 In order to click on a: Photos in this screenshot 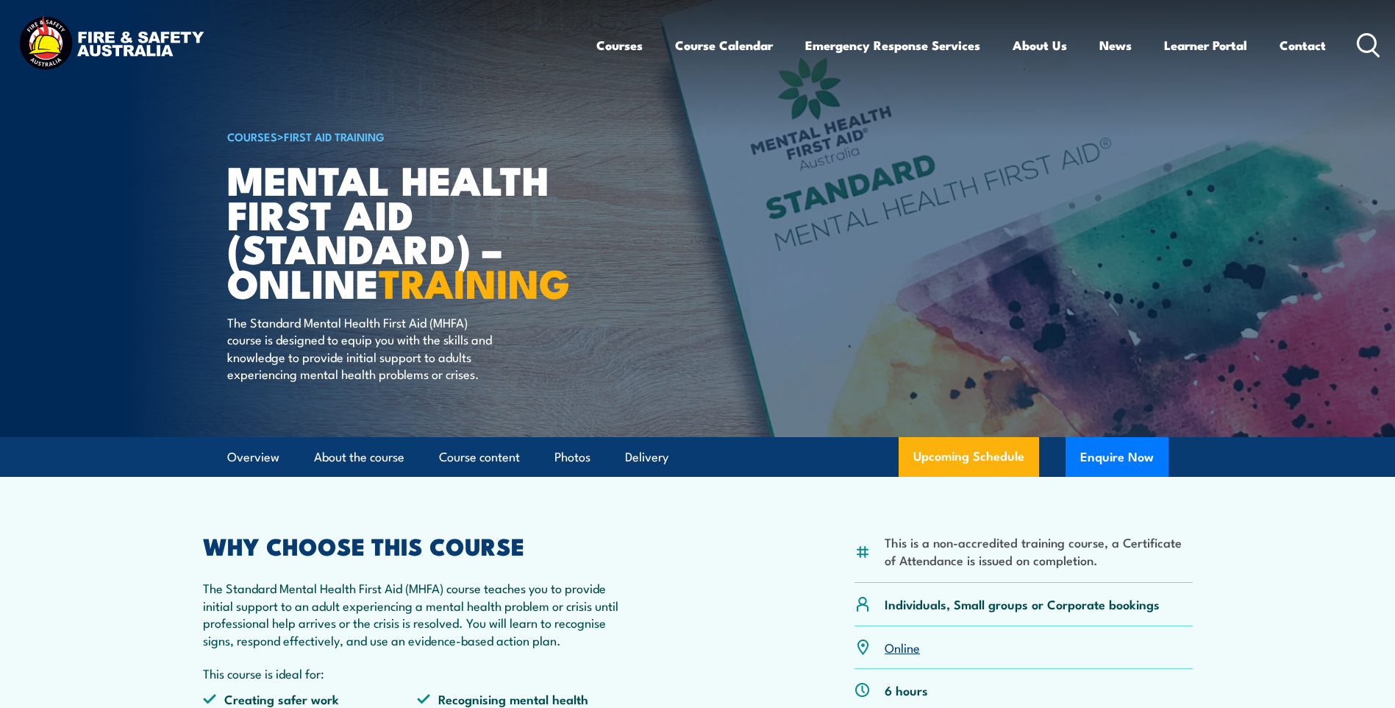, I will do `click(572, 457)`.